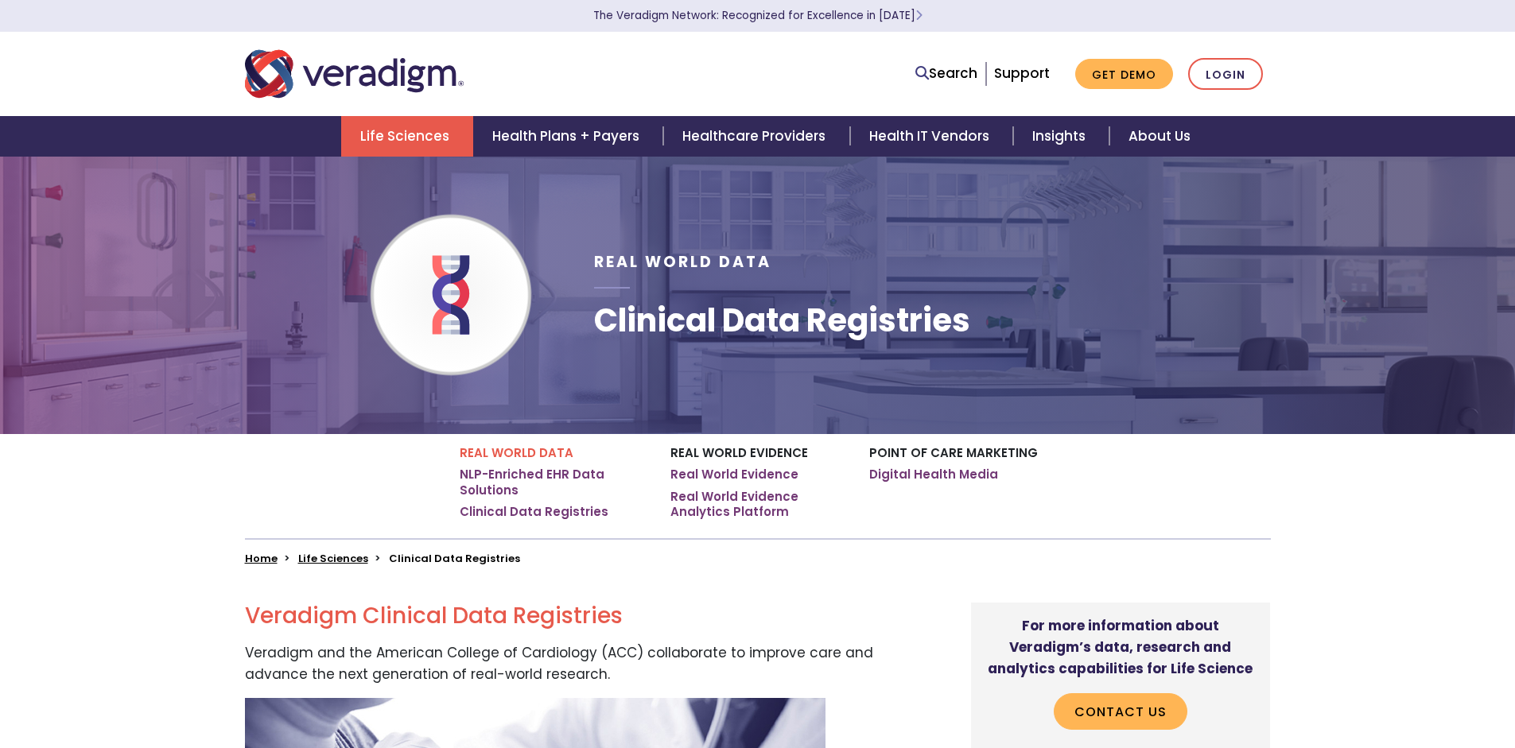  I want to click on a: Insights, so click(1061, 136).